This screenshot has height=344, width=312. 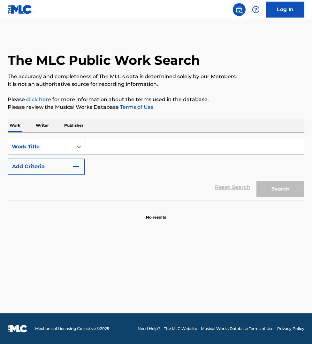 I want to click on span: Mechanical Licensing Collective © 2025, so click(x=72, y=328).